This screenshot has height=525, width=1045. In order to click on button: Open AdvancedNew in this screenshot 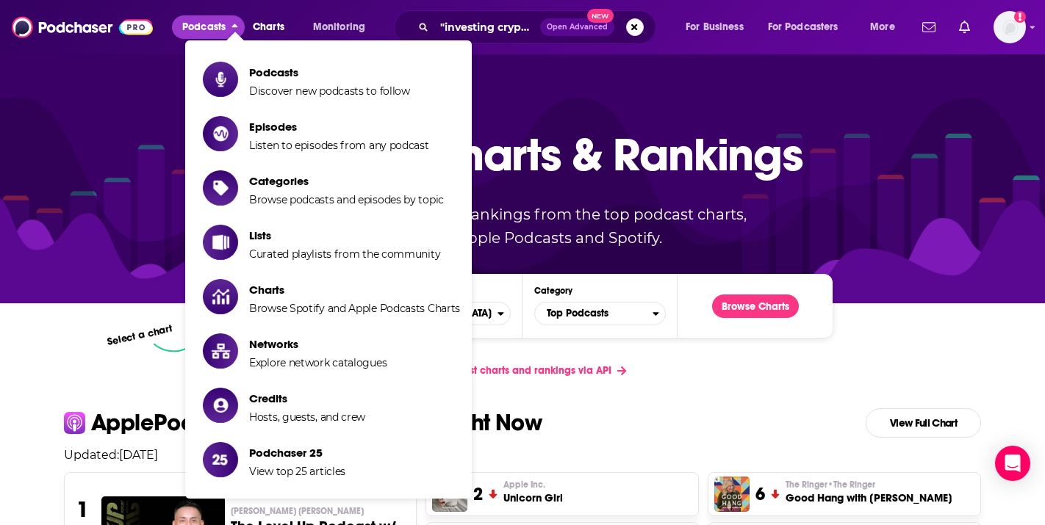, I will do `click(577, 27)`.